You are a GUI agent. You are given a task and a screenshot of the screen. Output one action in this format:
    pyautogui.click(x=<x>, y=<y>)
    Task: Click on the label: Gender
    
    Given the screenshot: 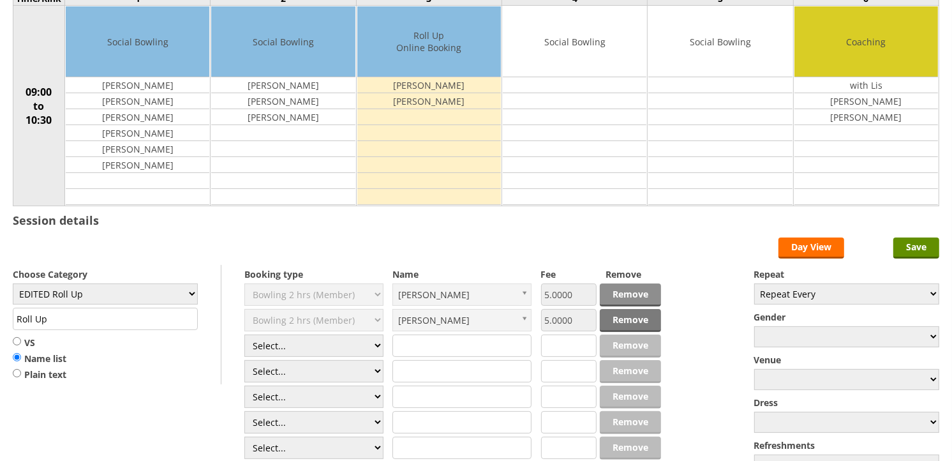 What is the action you would take?
    pyautogui.click(x=847, y=317)
    